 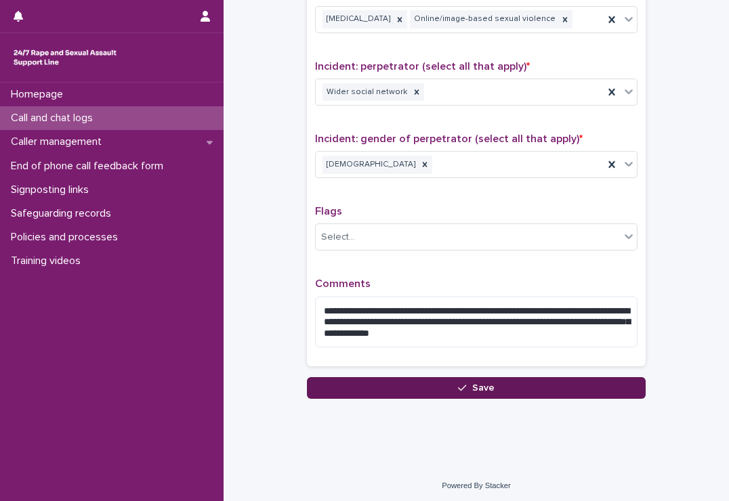 What do you see at coordinates (59, 142) in the screenshot?
I see `p: Caller management` at bounding box center [59, 142].